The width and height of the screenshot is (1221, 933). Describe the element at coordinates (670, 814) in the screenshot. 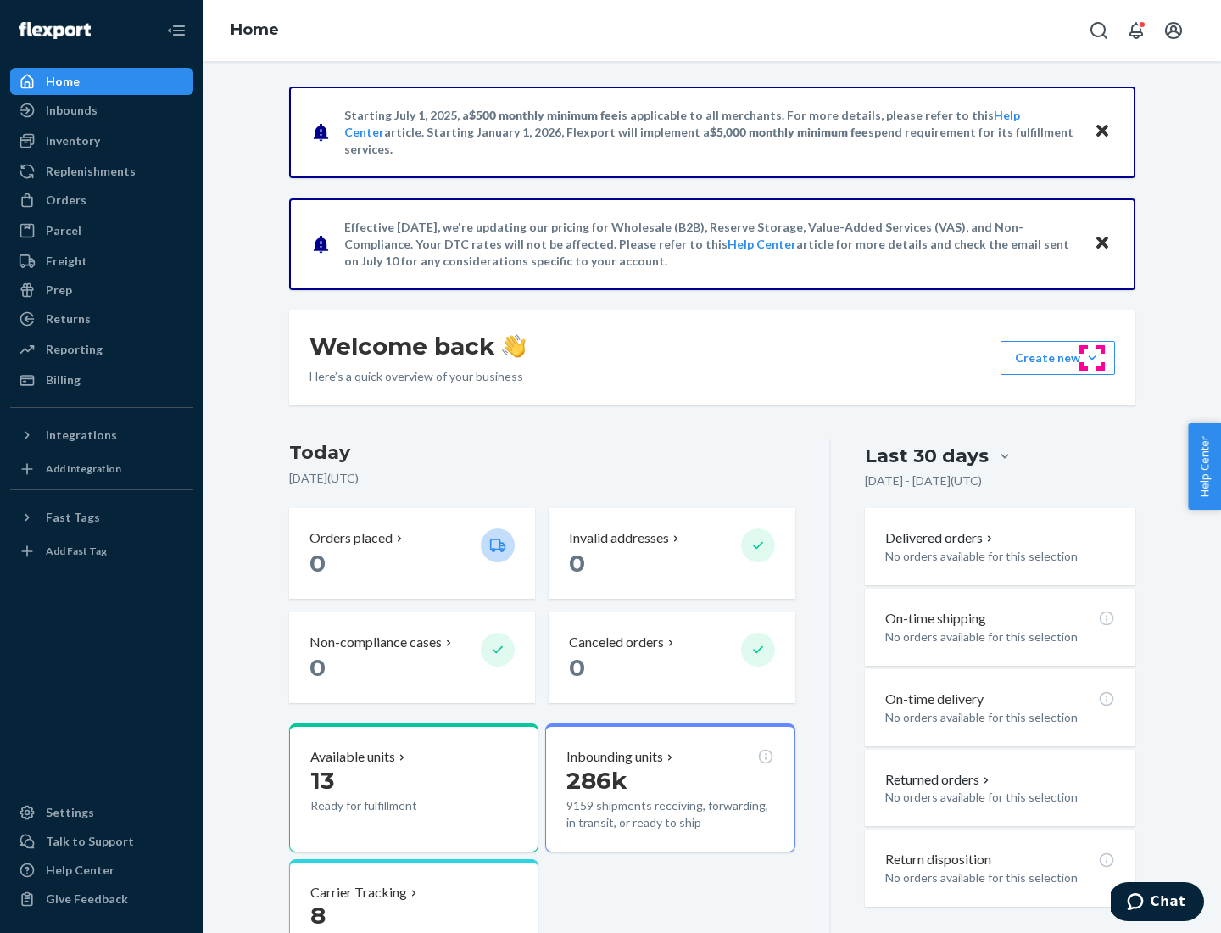

I see `p: 9159 shipments receiving, forwarding, in transit, or ready to ship` at that location.